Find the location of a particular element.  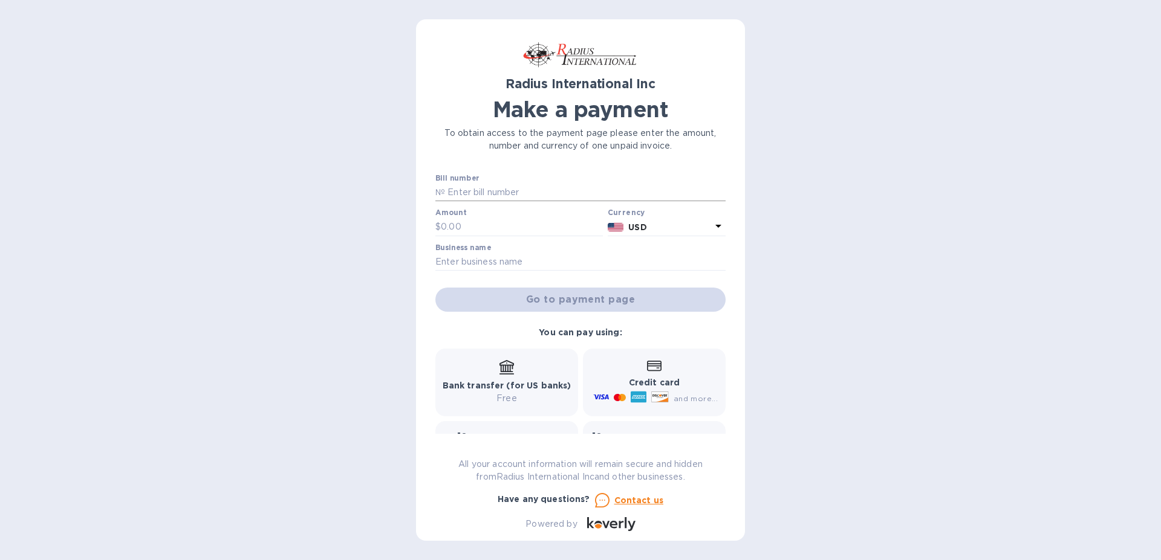

b: Have any questions? is located at coordinates (544, 499).